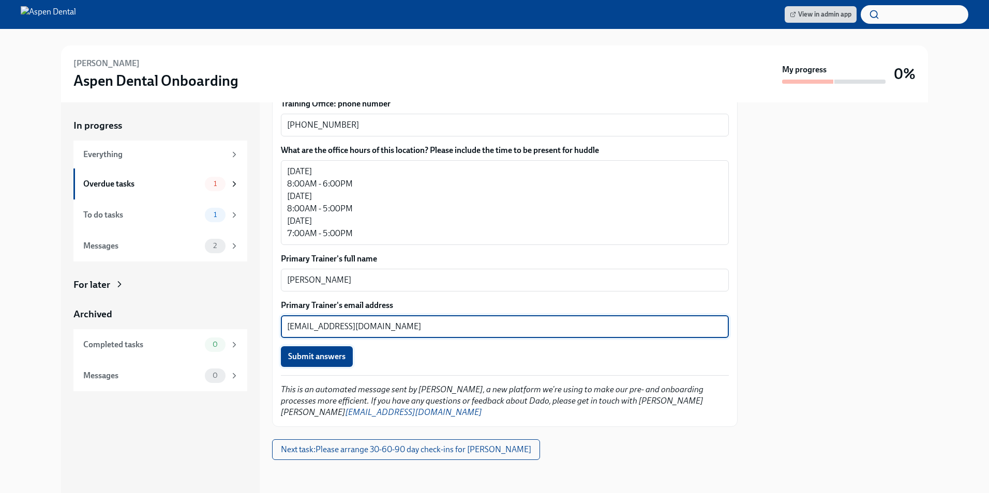 Image resolution: width=989 pixels, height=493 pixels. I want to click on div: For later, so click(92, 285).